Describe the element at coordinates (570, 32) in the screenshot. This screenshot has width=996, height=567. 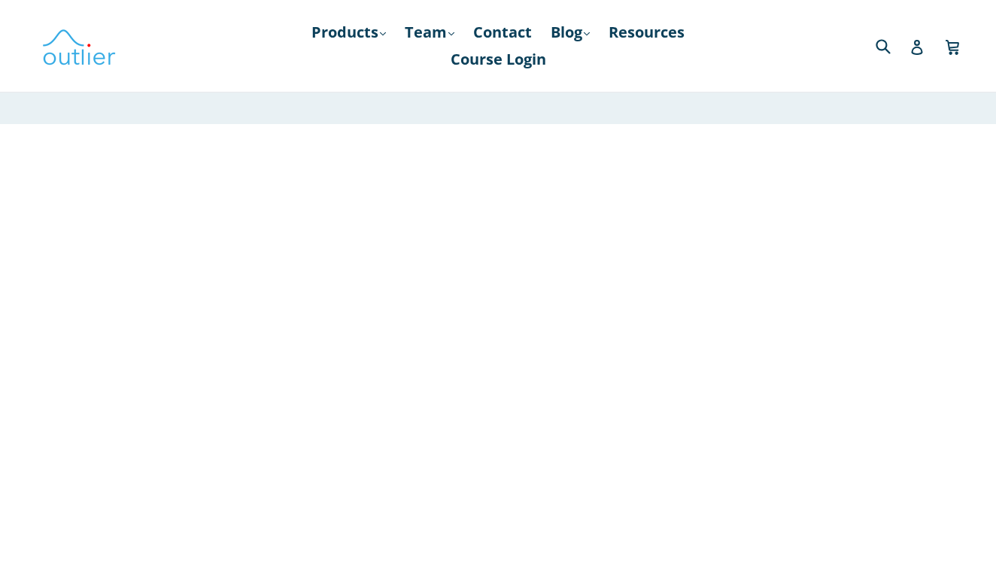
I see `a: Blog` at that location.